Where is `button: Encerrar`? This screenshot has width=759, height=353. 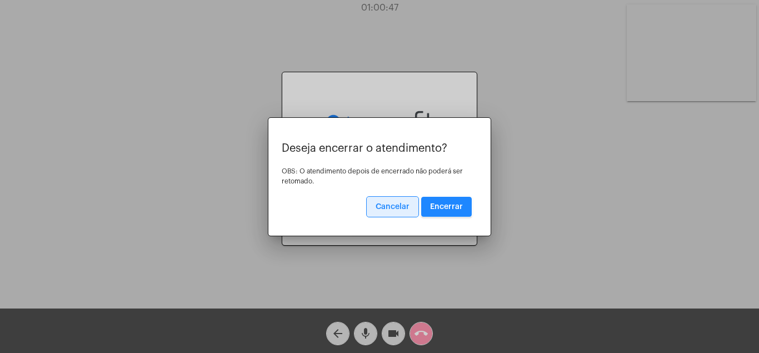
button: Encerrar is located at coordinates (446, 207).